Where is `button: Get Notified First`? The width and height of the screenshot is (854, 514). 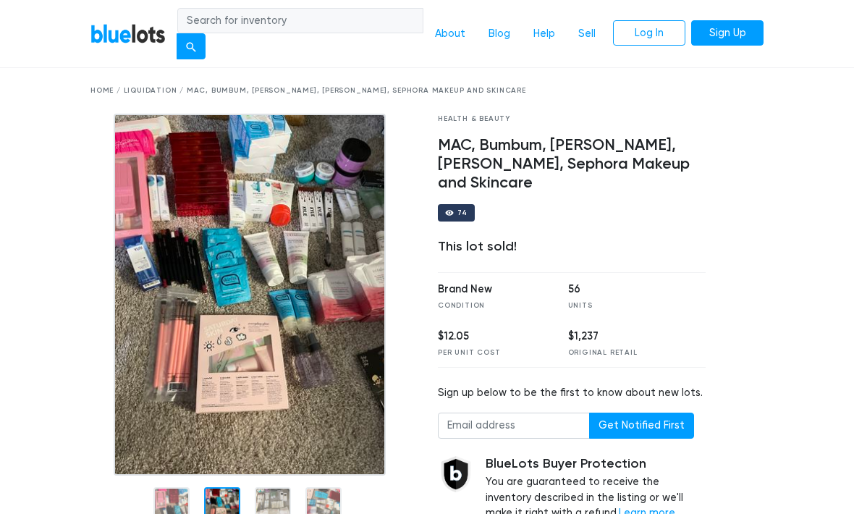
button: Get Notified First is located at coordinates (641, 426).